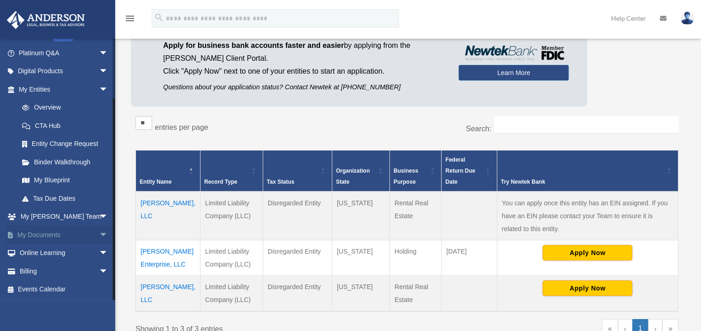 This screenshot has height=331, width=701. I want to click on span: Entity Name, so click(155, 182).